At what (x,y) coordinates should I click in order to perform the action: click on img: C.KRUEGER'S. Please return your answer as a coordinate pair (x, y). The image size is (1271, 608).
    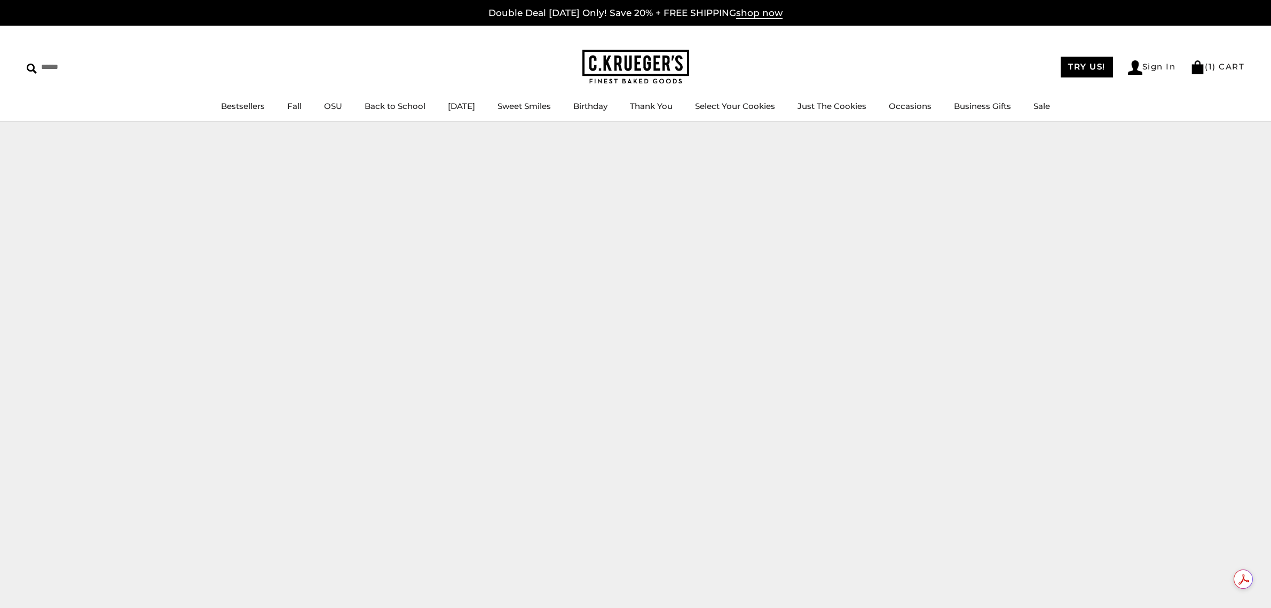
    Looking at the image, I should click on (636, 67).